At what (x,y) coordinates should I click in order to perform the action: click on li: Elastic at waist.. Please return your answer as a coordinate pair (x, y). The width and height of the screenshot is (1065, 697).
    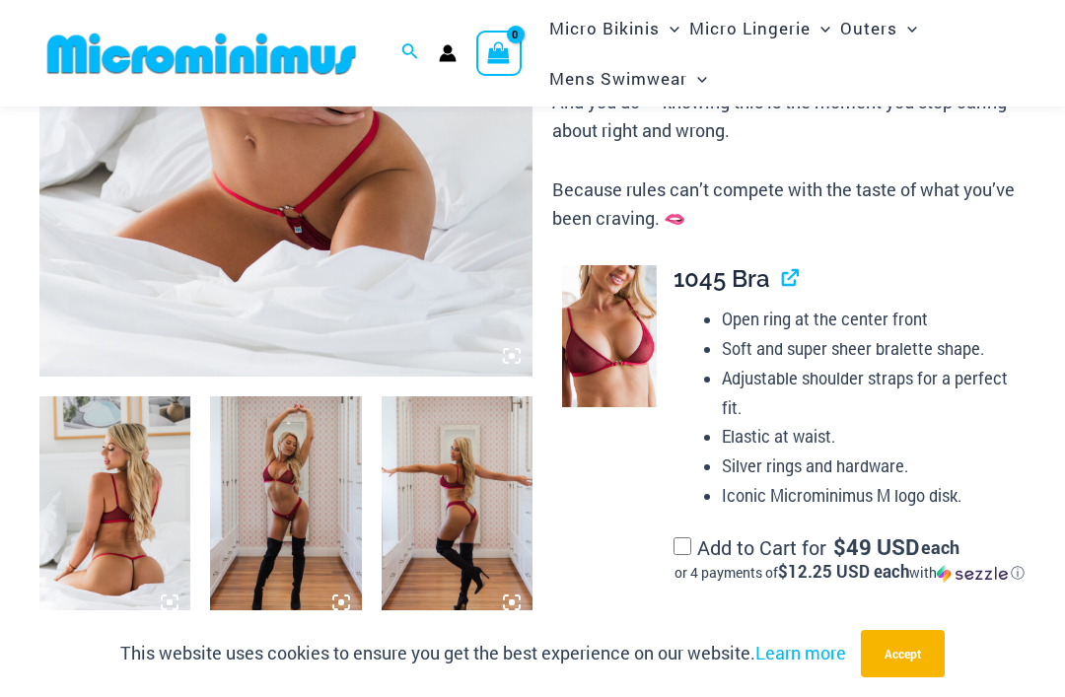
    Looking at the image, I should click on (874, 437).